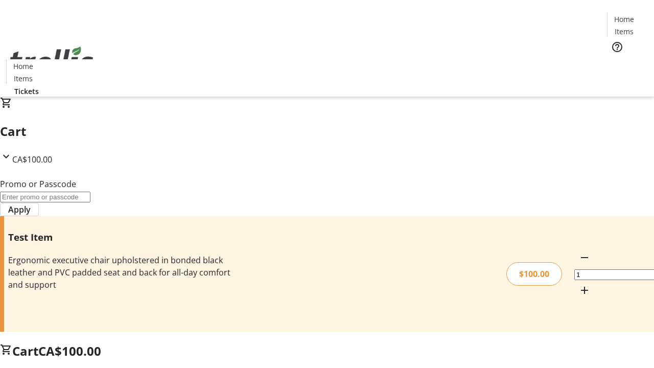 The image size is (654, 368). I want to click on h3: Test Item, so click(120, 237).